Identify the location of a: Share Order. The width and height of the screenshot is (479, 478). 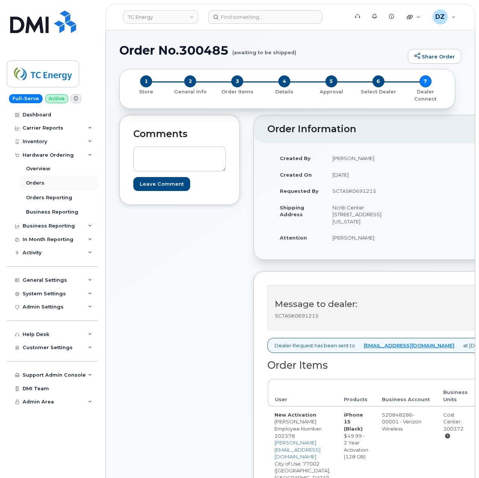
(435, 57).